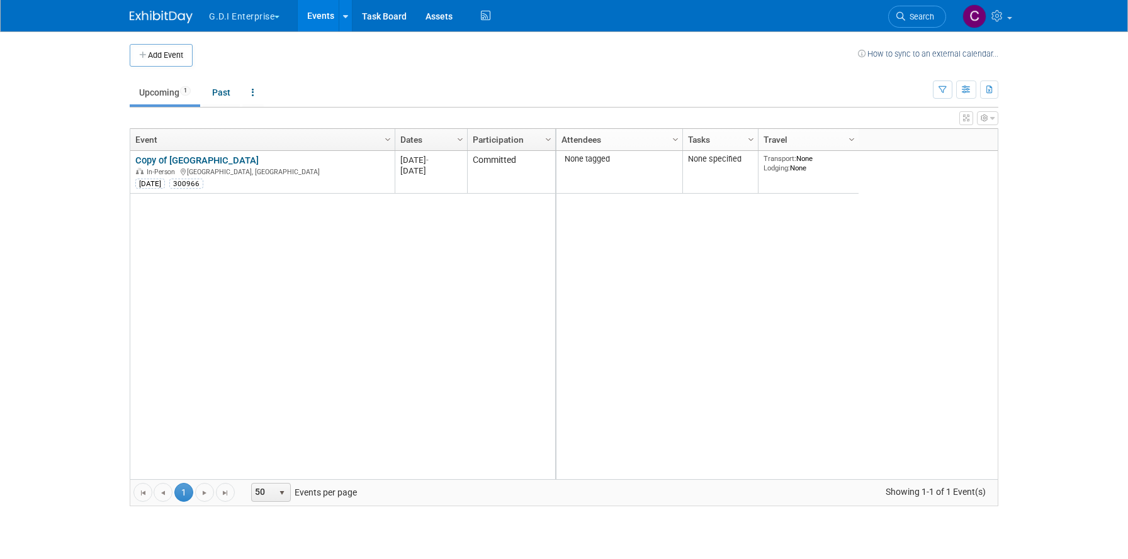  What do you see at coordinates (917, 16) in the screenshot?
I see `a: Search` at bounding box center [917, 16].